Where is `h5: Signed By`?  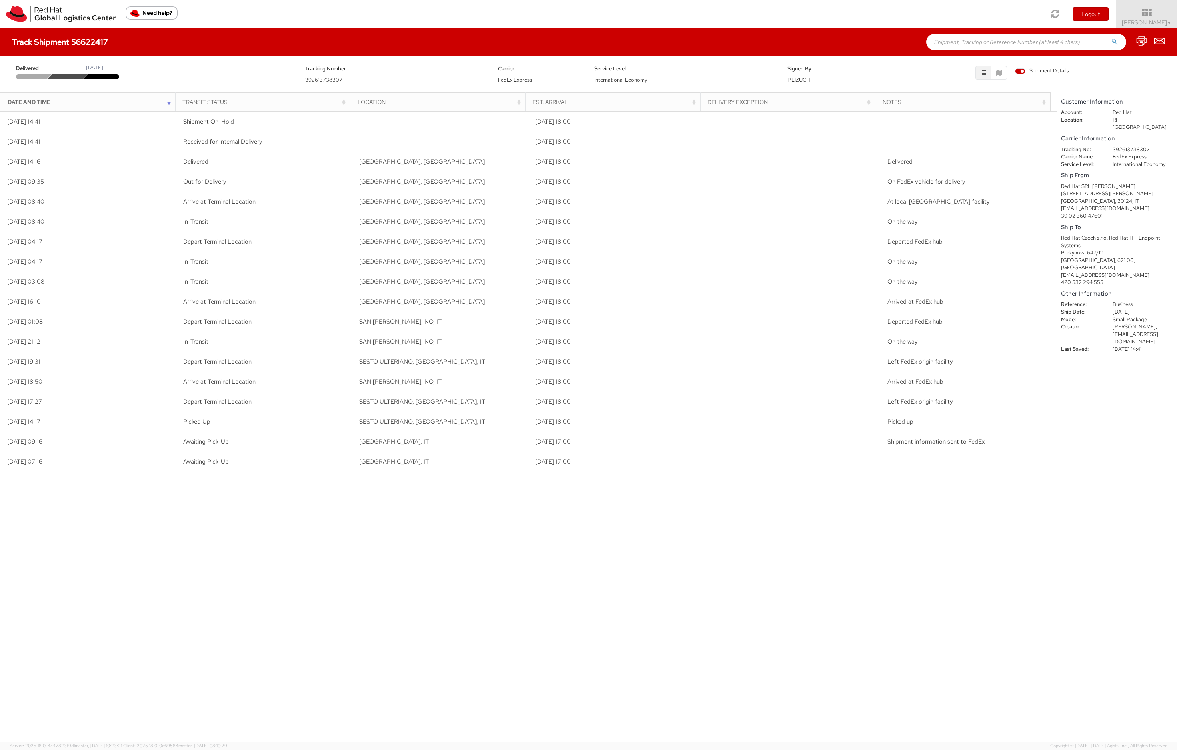
h5: Signed By is located at coordinates (830, 69).